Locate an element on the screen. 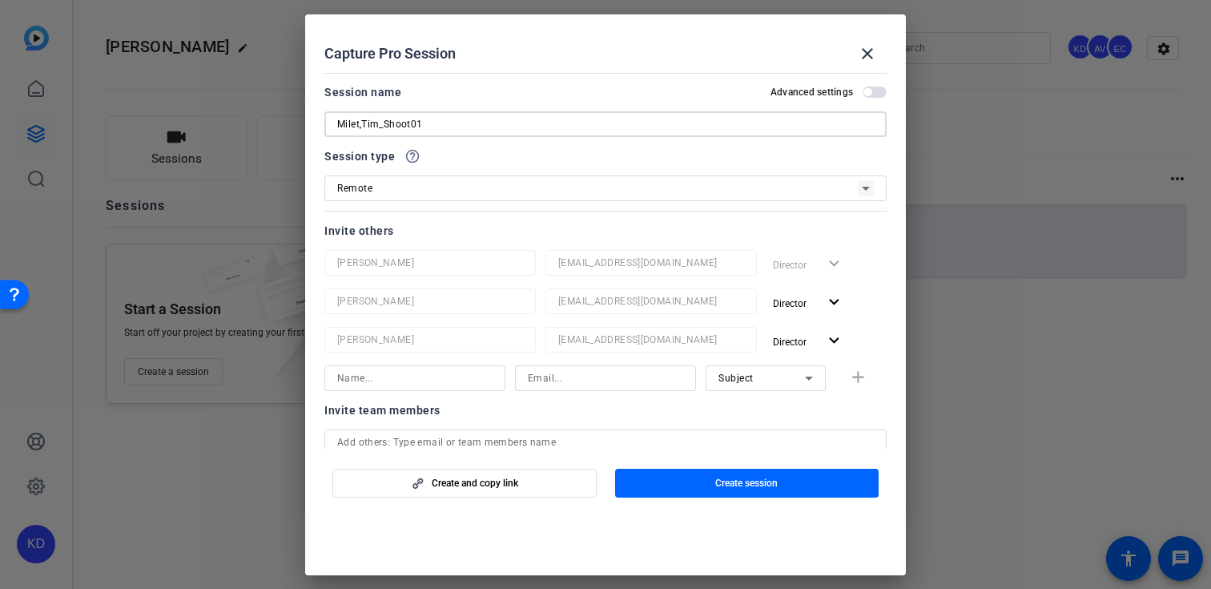  div: Invite team members is located at coordinates (606, 410).